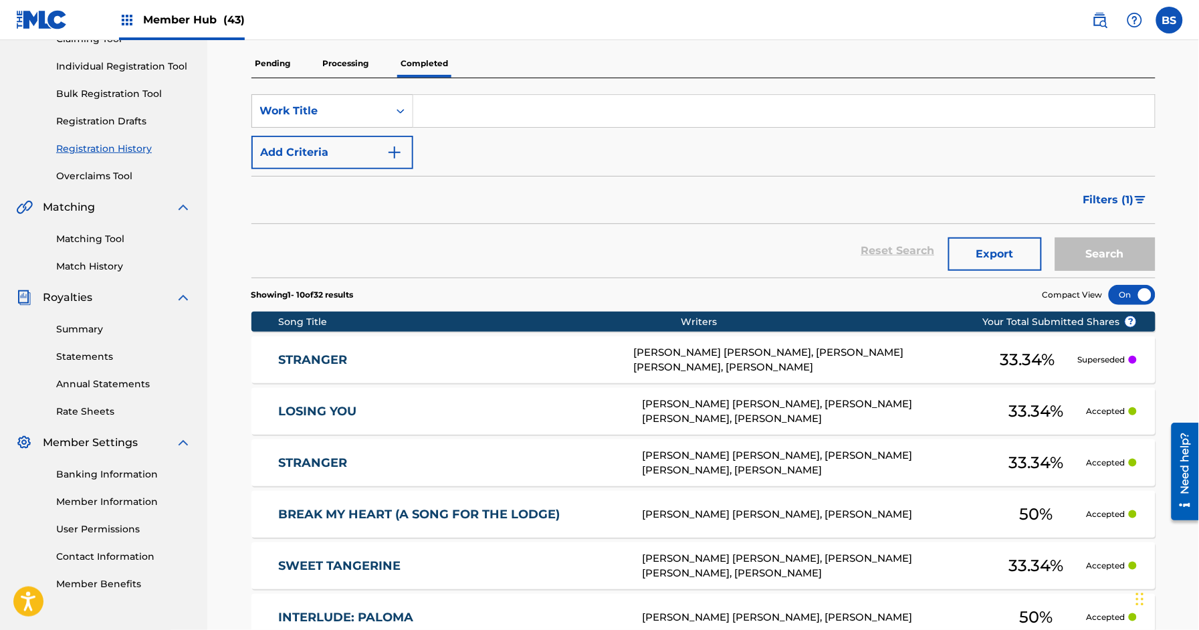  What do you see at coordinates (234, 19) in the screenshot?
I see `span: (43)` at bounding box center [234, 19].